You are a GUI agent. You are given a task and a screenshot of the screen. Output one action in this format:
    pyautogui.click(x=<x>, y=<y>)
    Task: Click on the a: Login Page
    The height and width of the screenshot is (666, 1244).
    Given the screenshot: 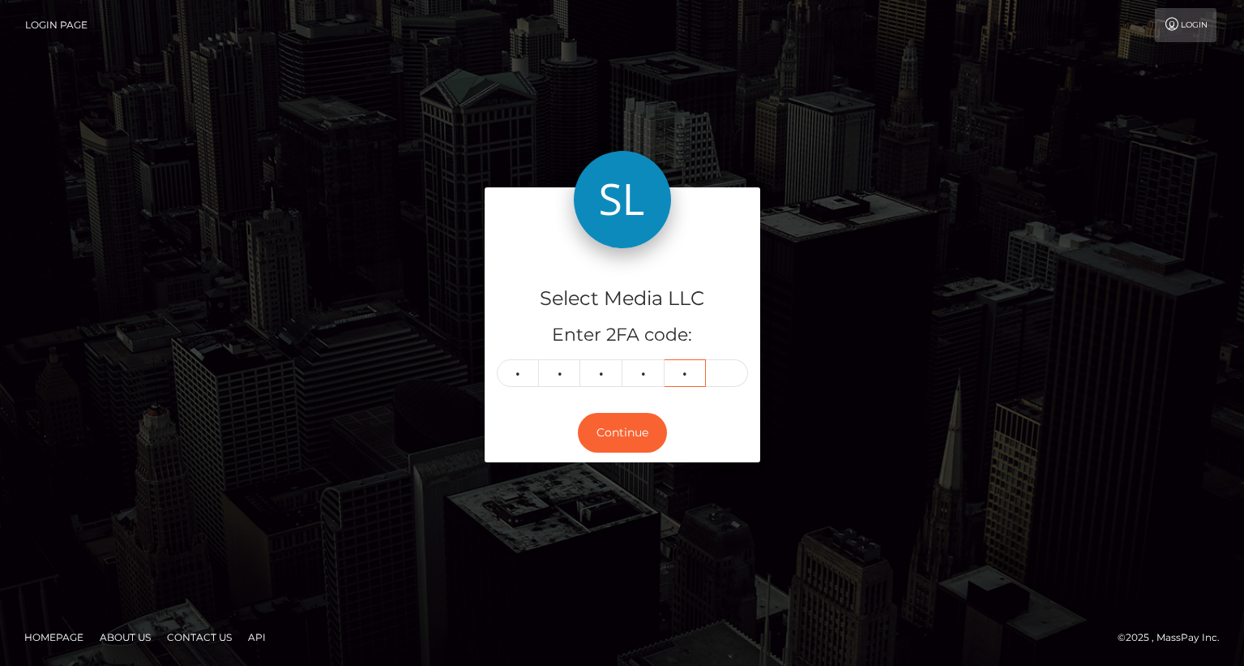 What is the action you would take?
    pyautogui.click(x=56, y=25)
    